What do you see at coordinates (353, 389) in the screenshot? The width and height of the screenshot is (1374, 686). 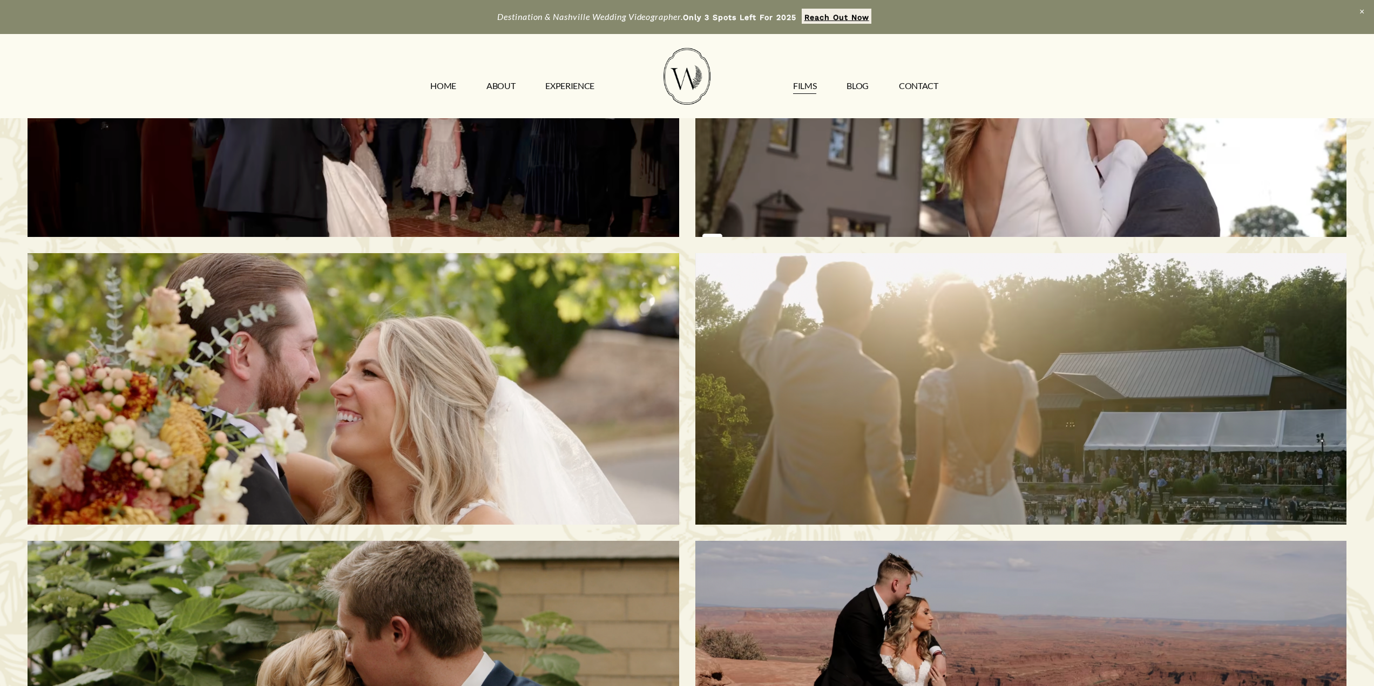 I see `a: Melissa & Taylor | Nashville, TN` at bounding box center [353, 389].